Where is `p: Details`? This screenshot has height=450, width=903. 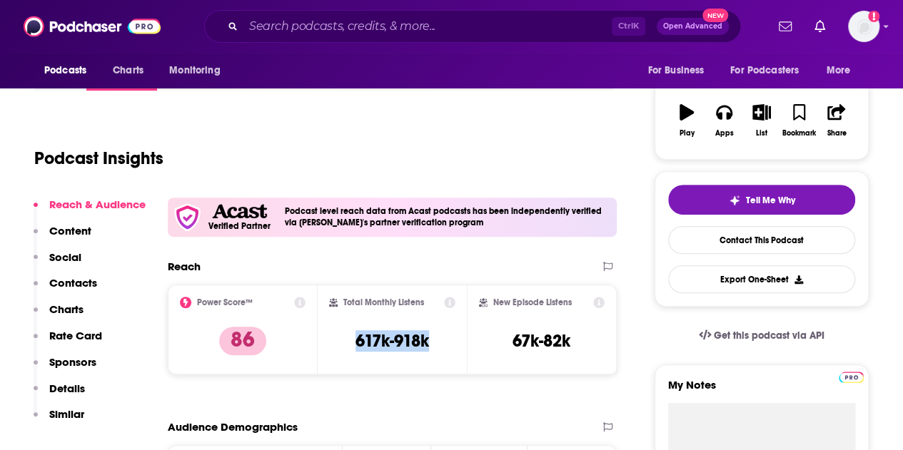
p: Details is located at coordinates (67, 388).